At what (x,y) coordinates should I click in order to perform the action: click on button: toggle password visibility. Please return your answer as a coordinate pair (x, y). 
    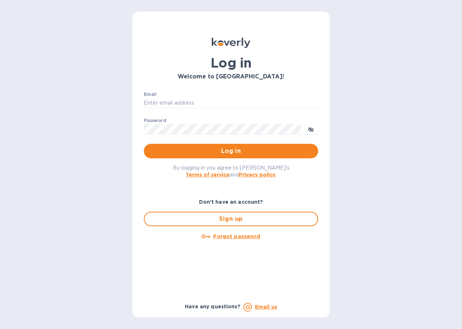
    Looking at the image, I should click on (311, 129).